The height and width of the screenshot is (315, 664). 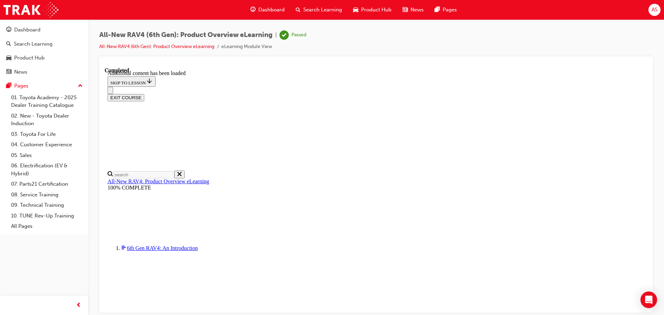 What do you see at coordinates (267, 10) in the screenshot?
I see `a: guage-iconDashboard` at bounding box center [267, 10].